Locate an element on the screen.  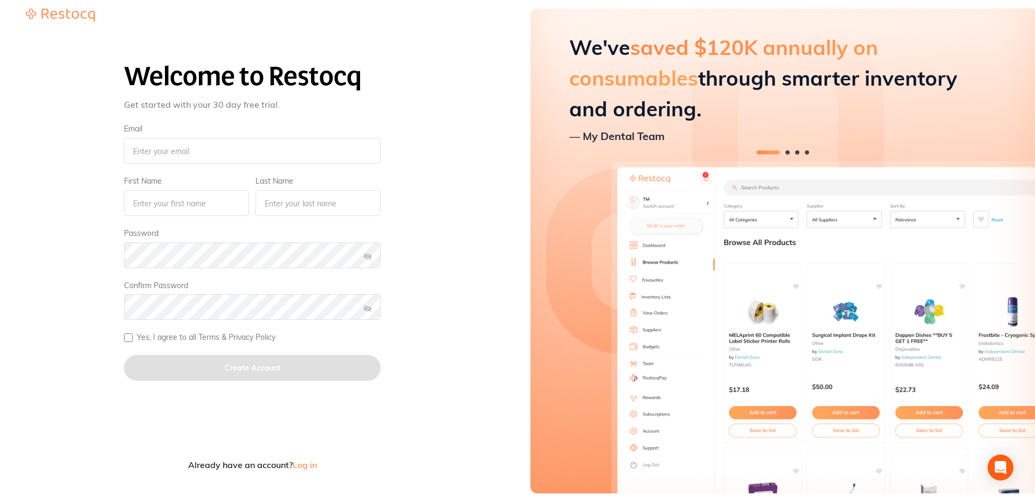
aside: Hero is located at coordinates (783, 251).